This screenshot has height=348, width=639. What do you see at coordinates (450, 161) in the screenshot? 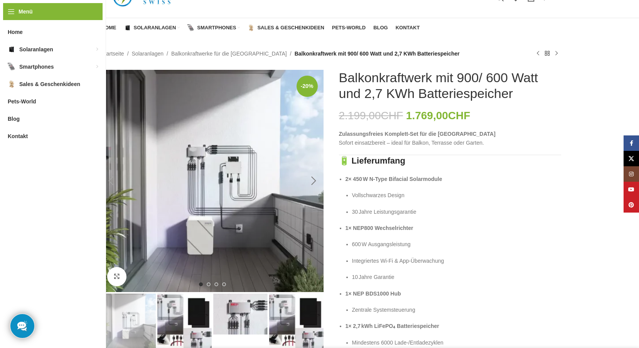
I see `h3: 🔋 Lieferumfang` at bounding box center [450, 161].